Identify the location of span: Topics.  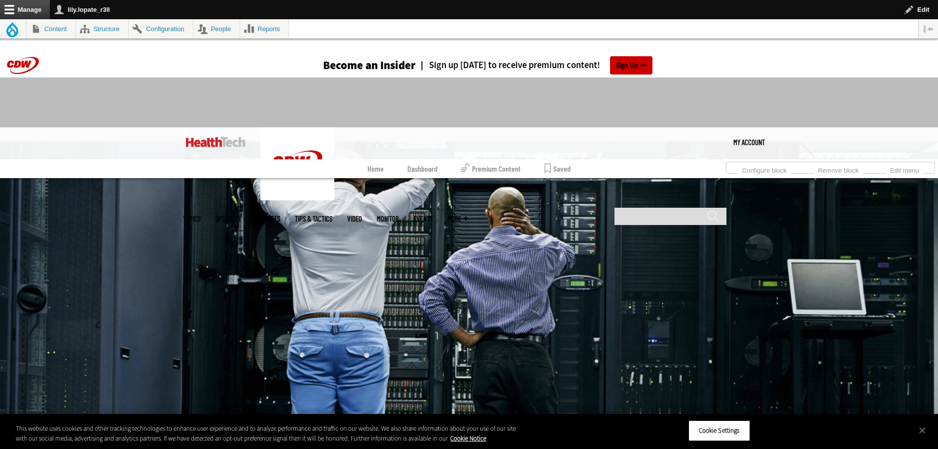
(192, 218).